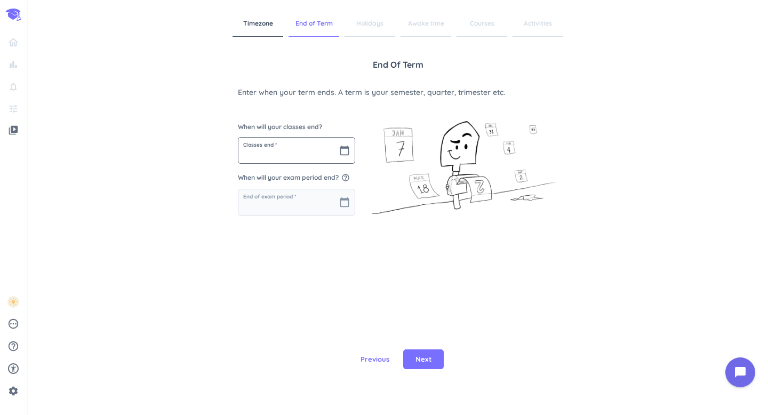  Describe the element at coordinates (375, 359) in the screenshot. I see `span: Previous` at that location.